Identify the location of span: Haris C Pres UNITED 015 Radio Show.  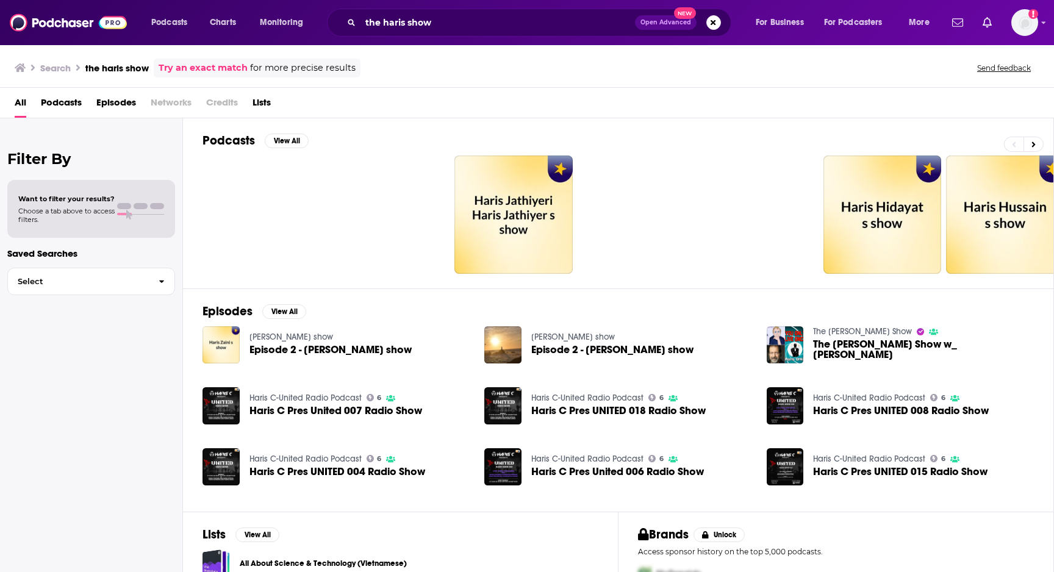
(900, 471).